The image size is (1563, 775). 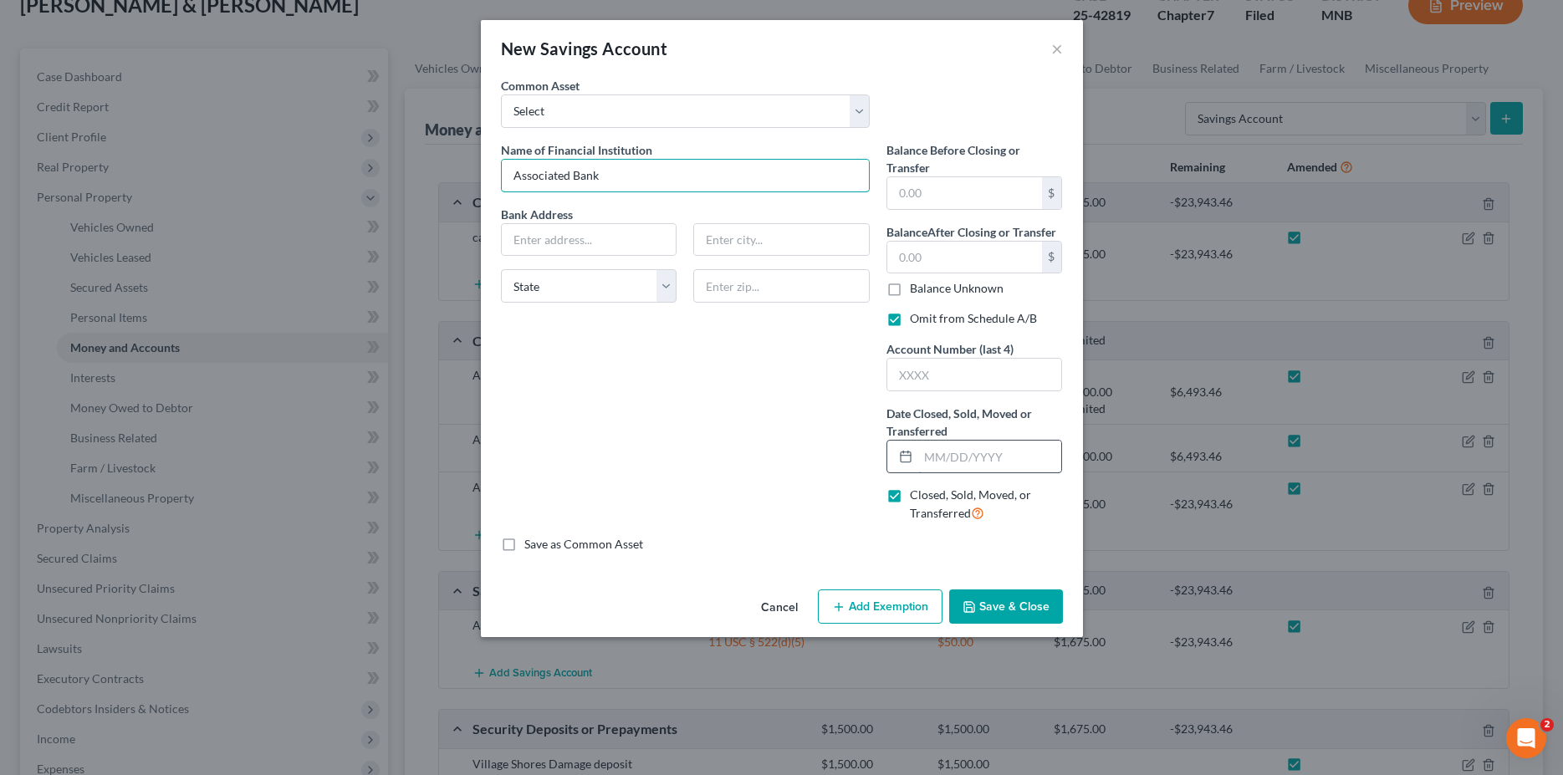 I want to click on label: Common Asset, so click(x=540, y=85).